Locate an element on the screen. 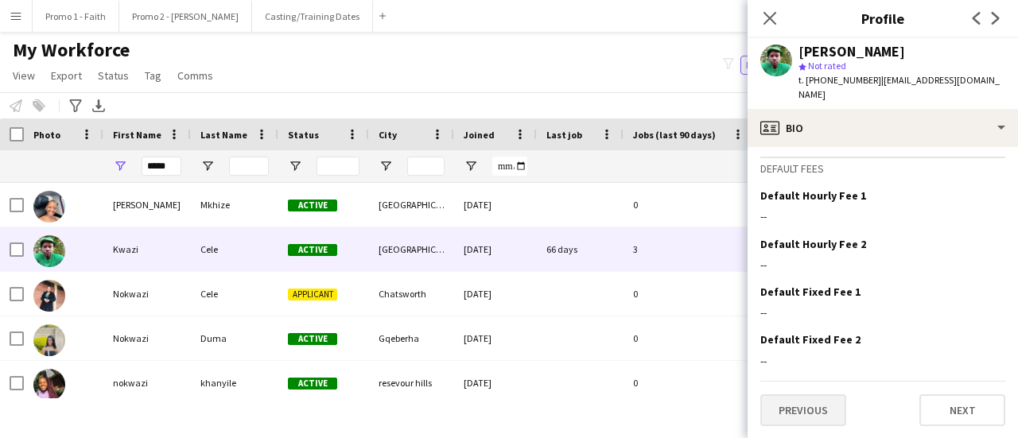 The width and height of the screenshot is (1018, 438). div: 3 is located at coordinates (689, 249).